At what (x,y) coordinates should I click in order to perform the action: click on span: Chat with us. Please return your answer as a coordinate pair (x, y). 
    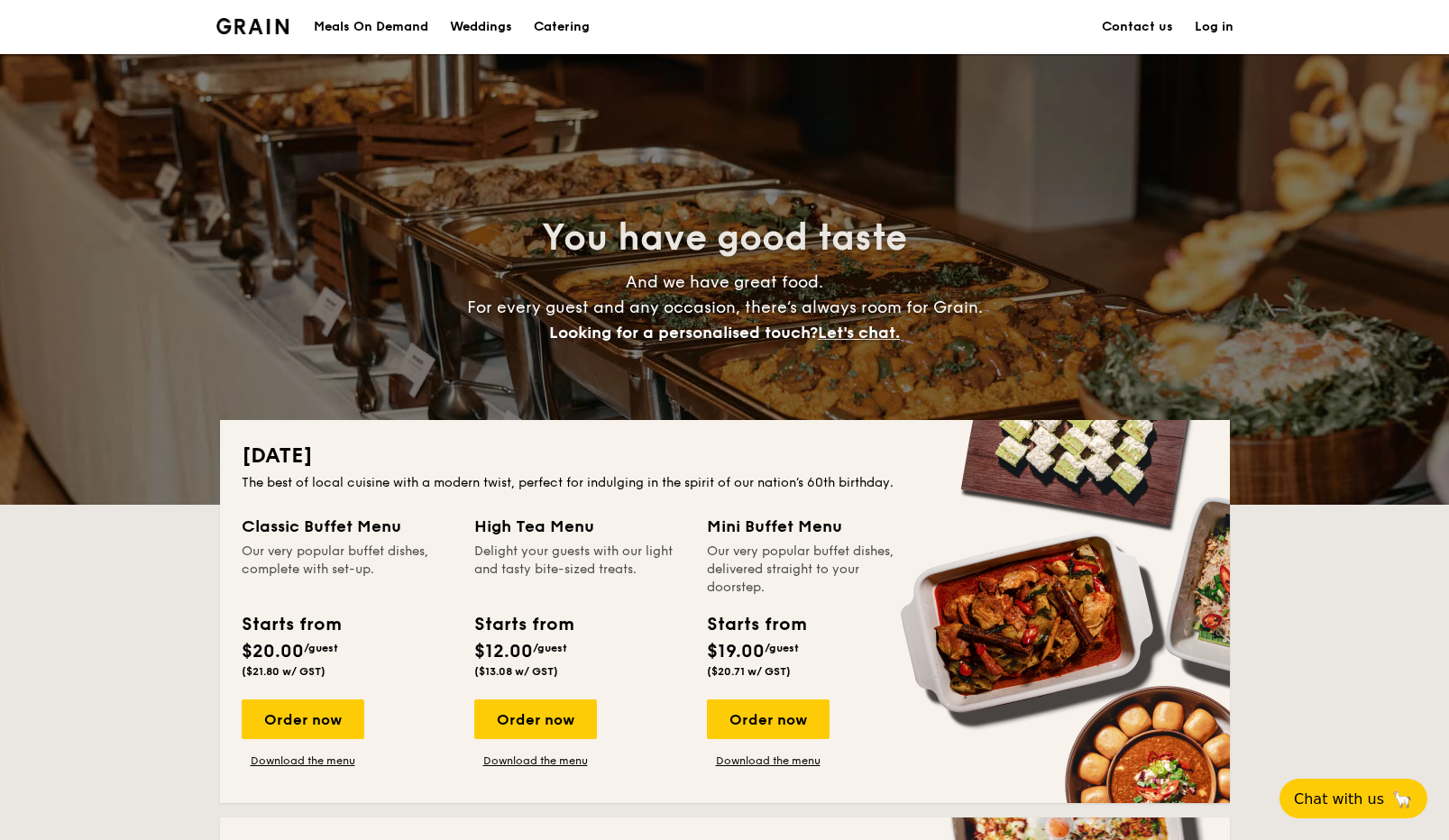
    Looking at the image, I should click on (1340, 799).